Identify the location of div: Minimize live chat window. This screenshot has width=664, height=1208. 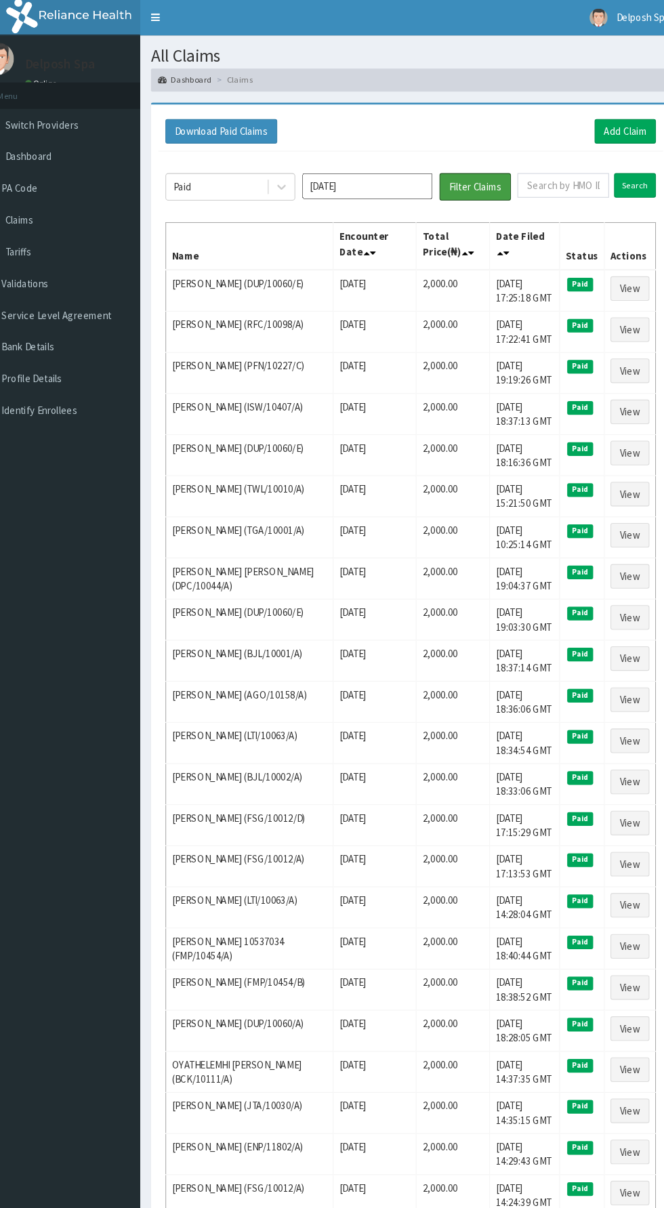
(239, 23).